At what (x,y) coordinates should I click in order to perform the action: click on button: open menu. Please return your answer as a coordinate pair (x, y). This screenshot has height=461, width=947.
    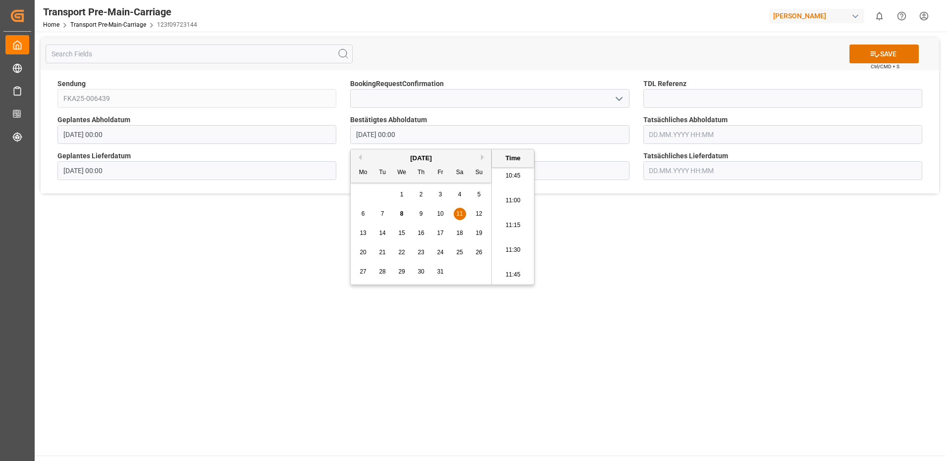
    Looking at the image, I should click on (618, 99).